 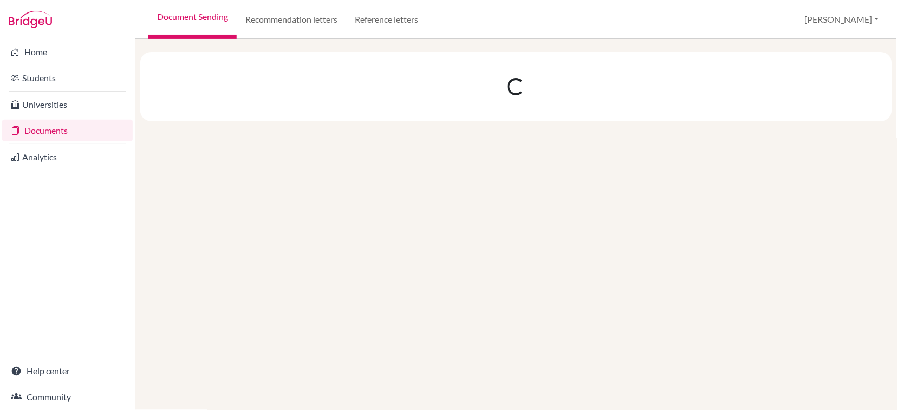 What do you see at coordinates (67, 105) in the screenshot?
I see `a: Universities` at bounding box center [67, 105].